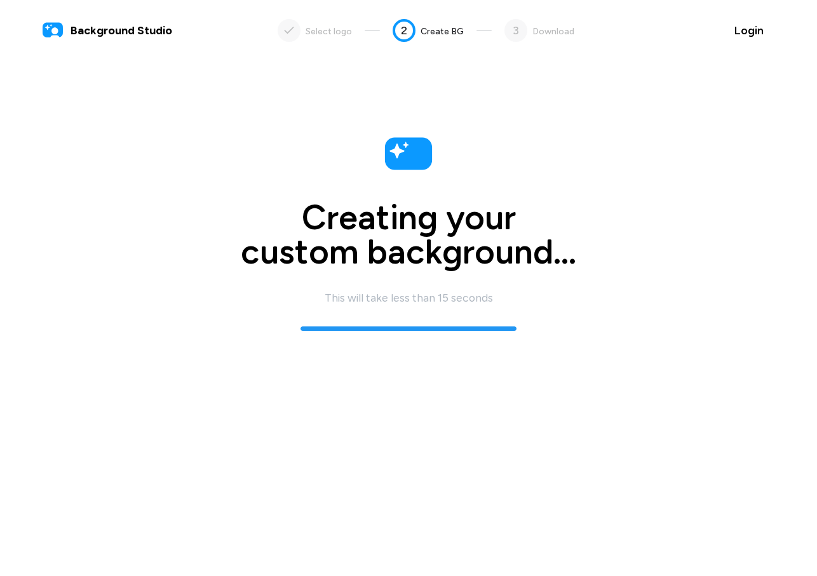 This screenshot has height=576, width=817. What do you see at coordinates (107, 30) in the screenshot?
I see `a: Background Studio` at bounding box center [107, 30].